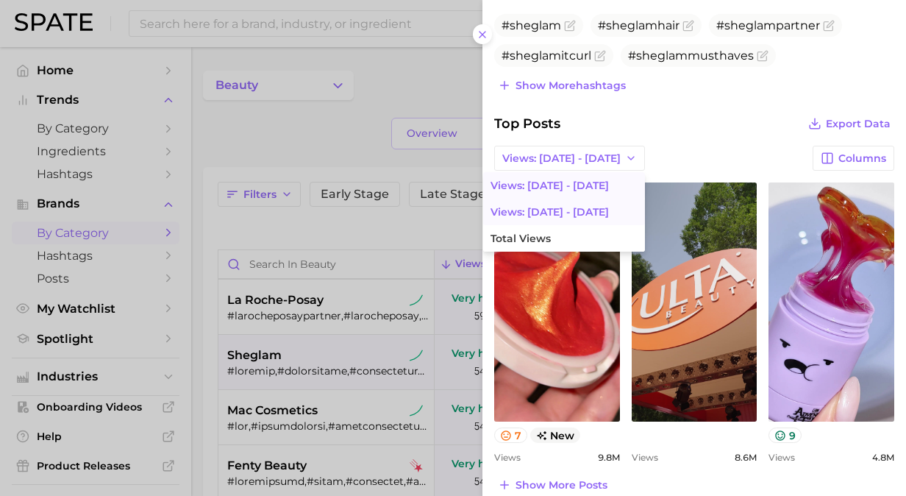 This screenshot has width=906, height=496. Describe the element at coordinates (553, 485) in the screenshot. I see `button: Show more posts` at that location.